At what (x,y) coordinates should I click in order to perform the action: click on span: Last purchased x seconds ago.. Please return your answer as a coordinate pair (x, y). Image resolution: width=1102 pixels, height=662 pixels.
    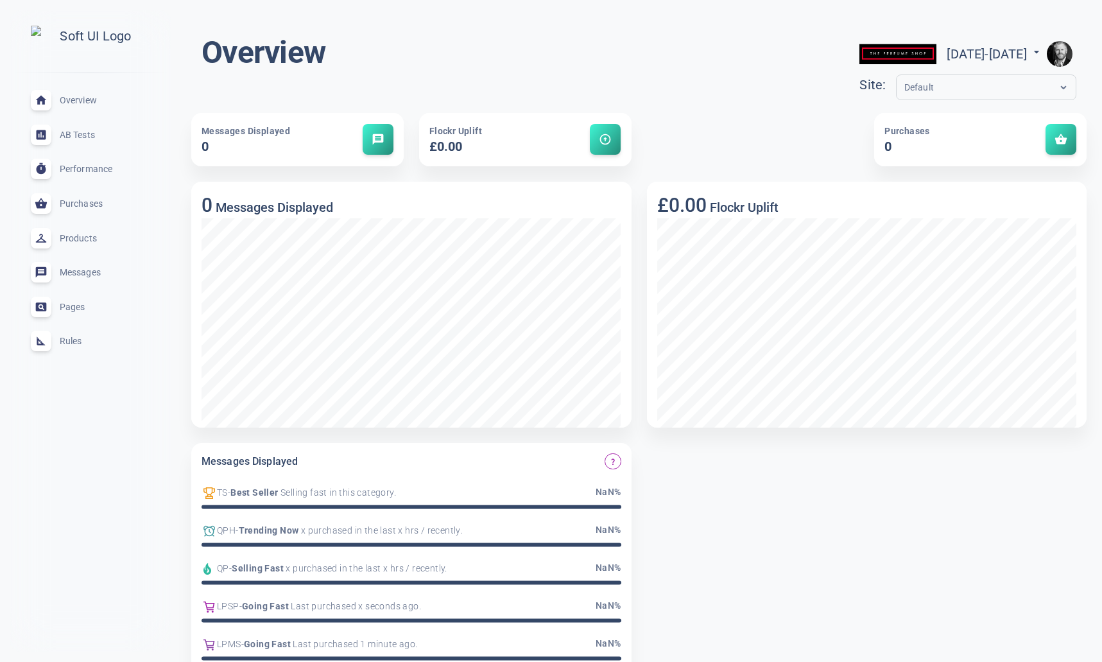
    Looking at the image, I should click on (355, 606).